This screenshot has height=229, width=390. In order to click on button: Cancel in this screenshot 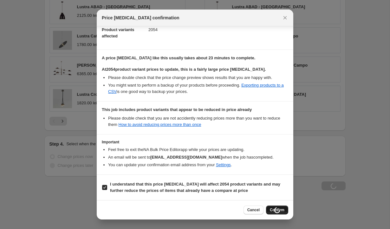, I will do `click(253, 210)`.